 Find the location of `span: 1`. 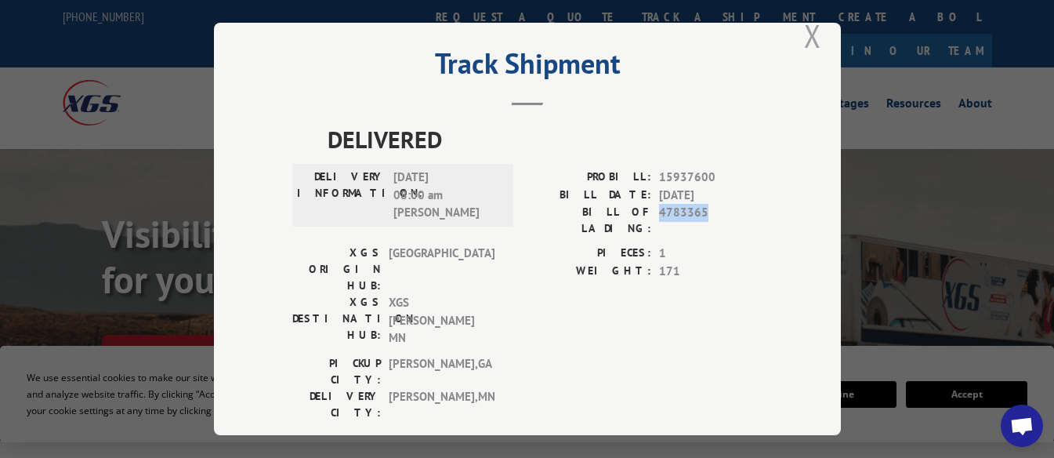

span: 1 is located at coordinates (711, 253).